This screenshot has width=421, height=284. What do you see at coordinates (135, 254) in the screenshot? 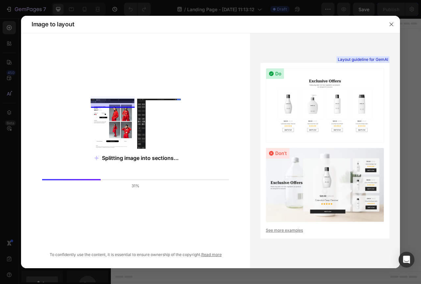
I see `div: To confidently use the content, it is essential to ensure ownership of the copyright.` at bounding box center [135, 254].